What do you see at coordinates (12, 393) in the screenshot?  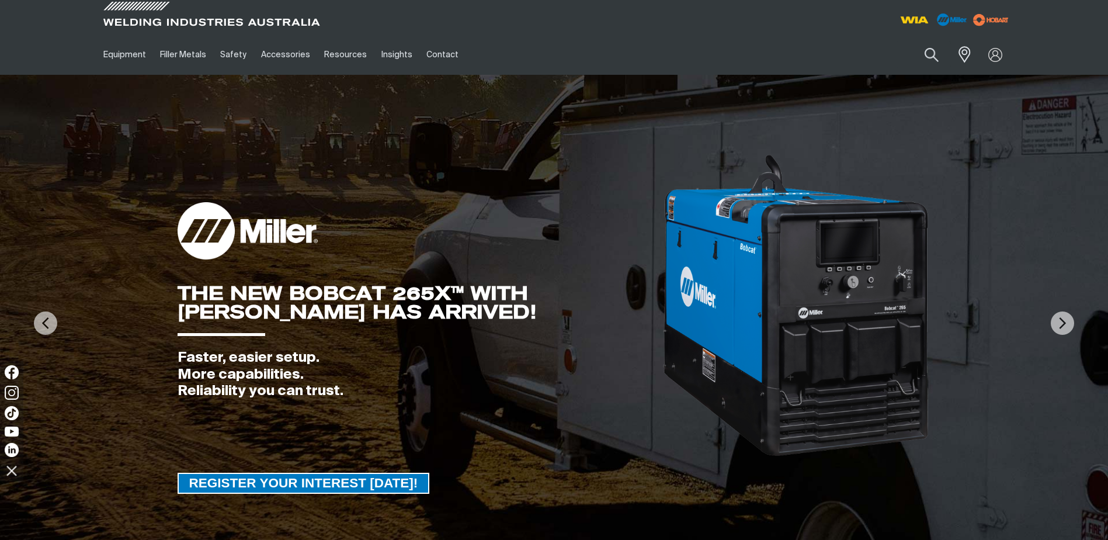 I see `img: Instagram` at bounding box center [12, 393].